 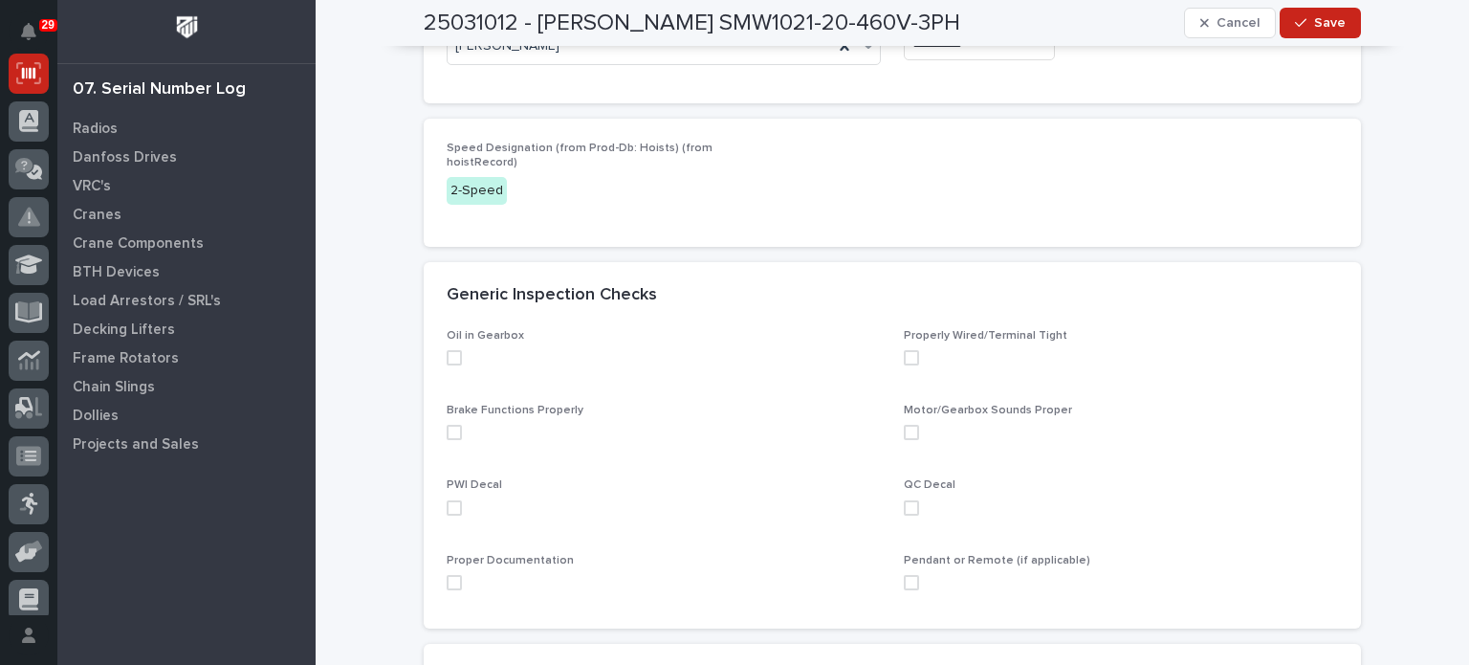 What do you see at coordinates (187, 386) in the screenshot?
I see `a: Chain Slings` at bounding box center [187, 386].